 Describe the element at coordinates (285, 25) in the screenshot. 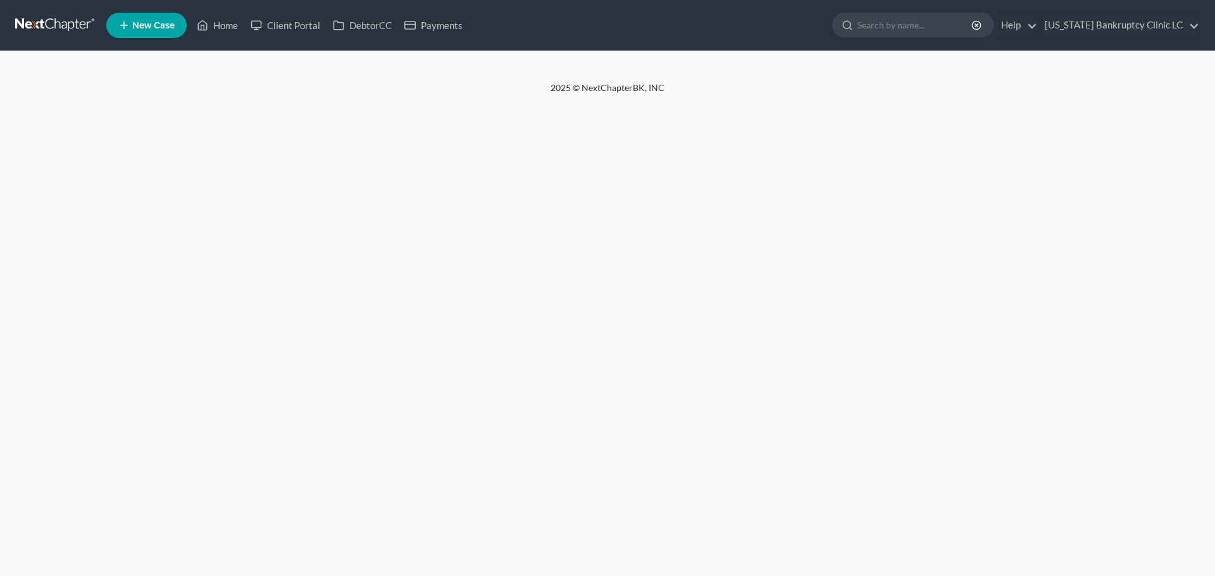

I see `a: Client Portal` at that location.